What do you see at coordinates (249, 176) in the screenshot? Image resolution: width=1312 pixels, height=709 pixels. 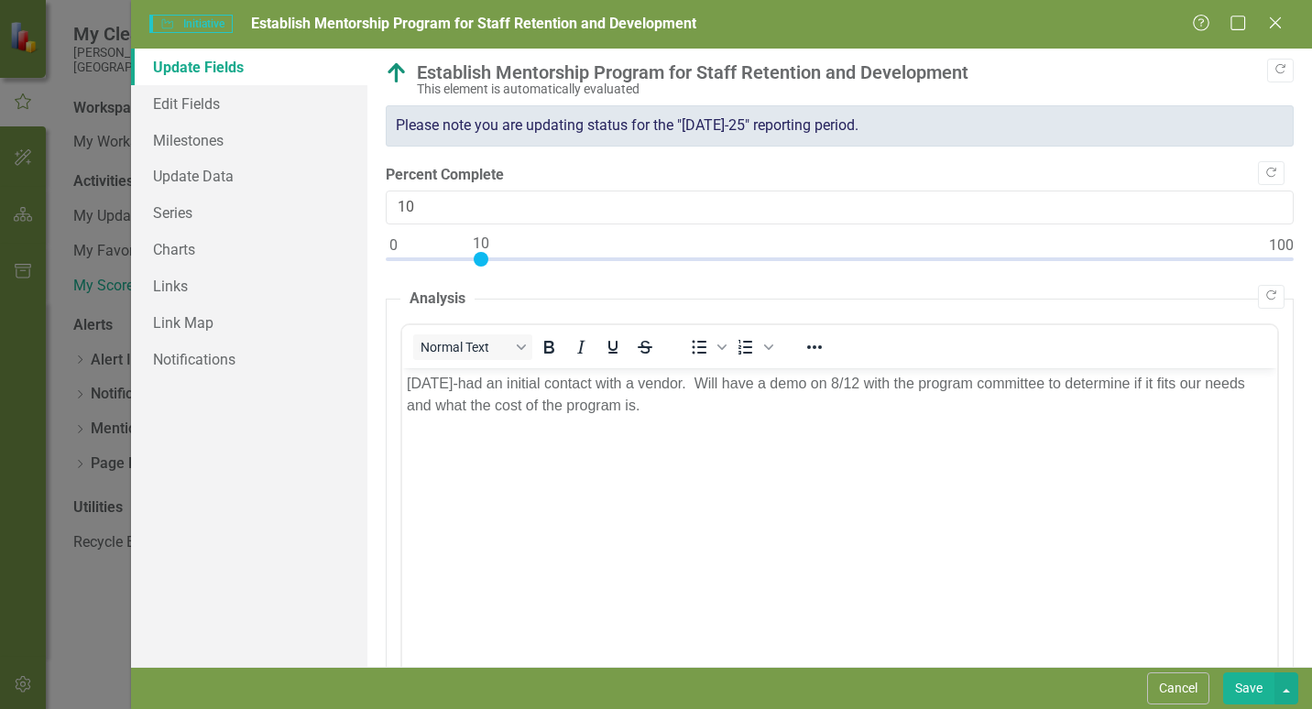 I see `a: Update Data` at bounding box center [249, 176].